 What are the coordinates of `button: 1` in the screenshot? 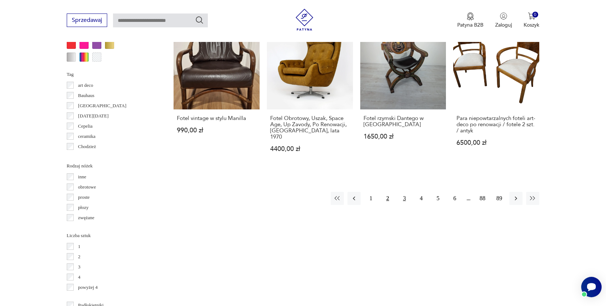 It's located at (371, 198).